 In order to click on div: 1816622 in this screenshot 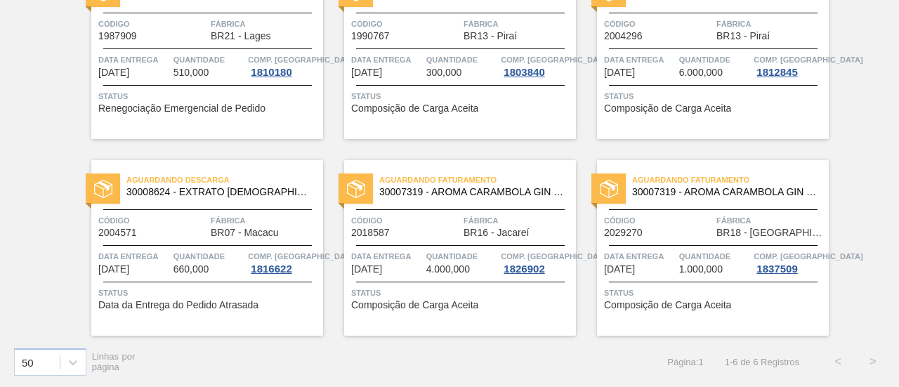, I will do `click(271, 269)`.